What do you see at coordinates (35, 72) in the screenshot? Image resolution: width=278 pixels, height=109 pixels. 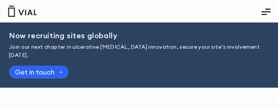 I see `span: Get in touch` at bounding box center [35, 72].